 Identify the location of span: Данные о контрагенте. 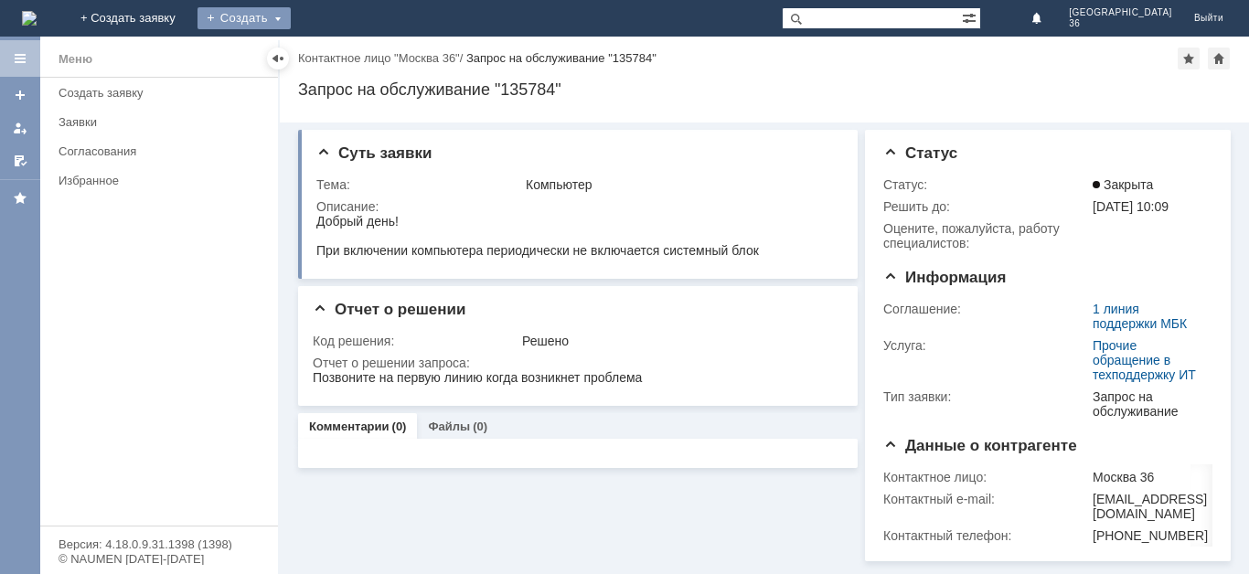
(980, 445).